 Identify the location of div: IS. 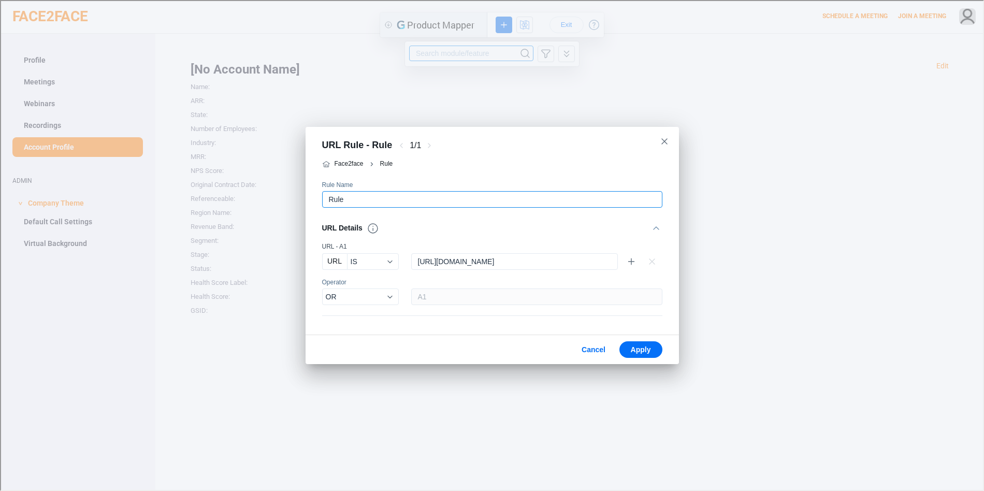
(353, 260).